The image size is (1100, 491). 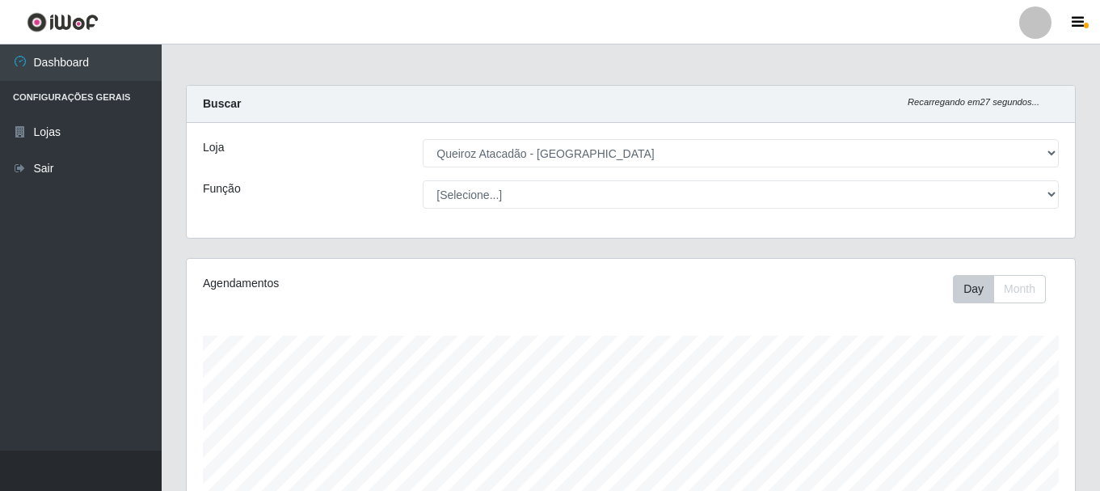 What do you see at coordinates (1019, 289) in the screenshot?
I see `button: Month` at bounding box center [1019, 289].